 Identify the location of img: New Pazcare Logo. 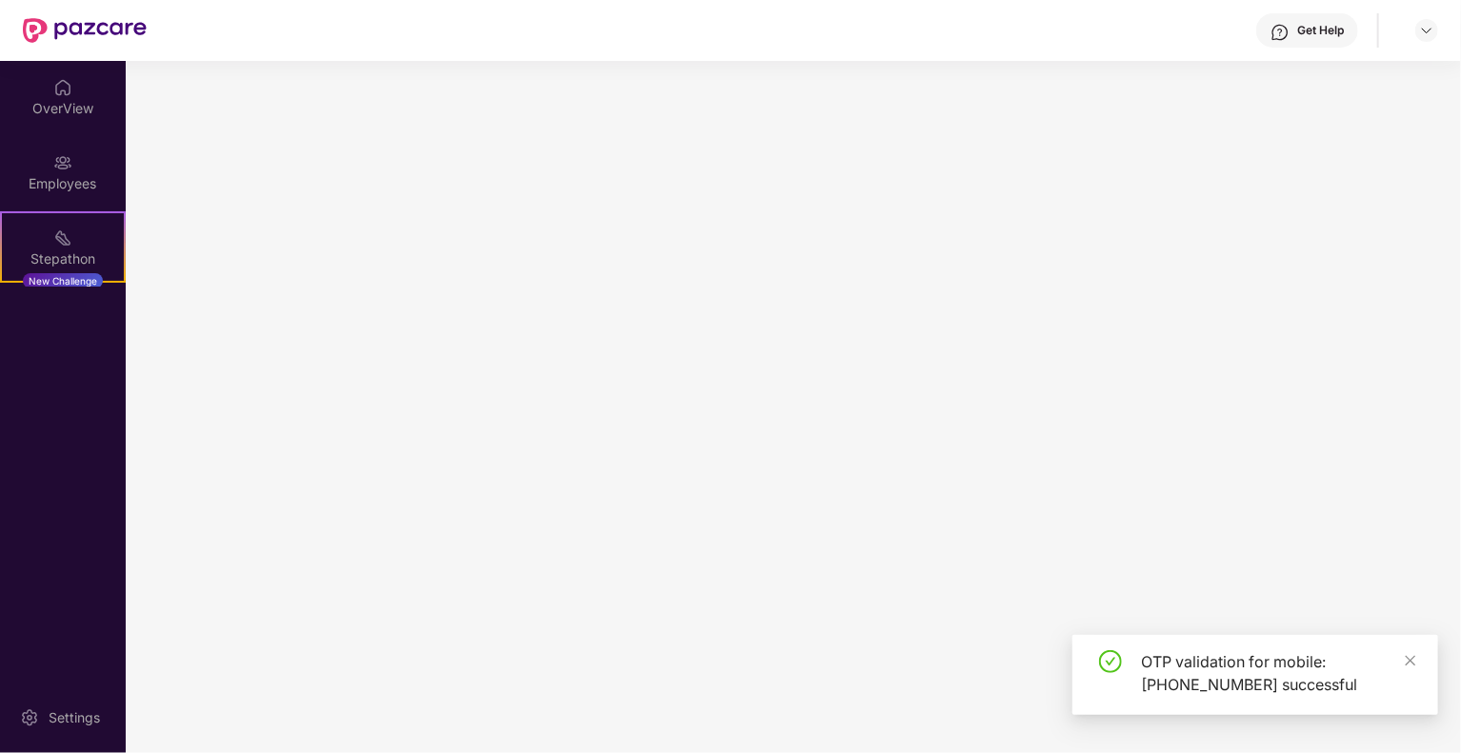
(85, 30).